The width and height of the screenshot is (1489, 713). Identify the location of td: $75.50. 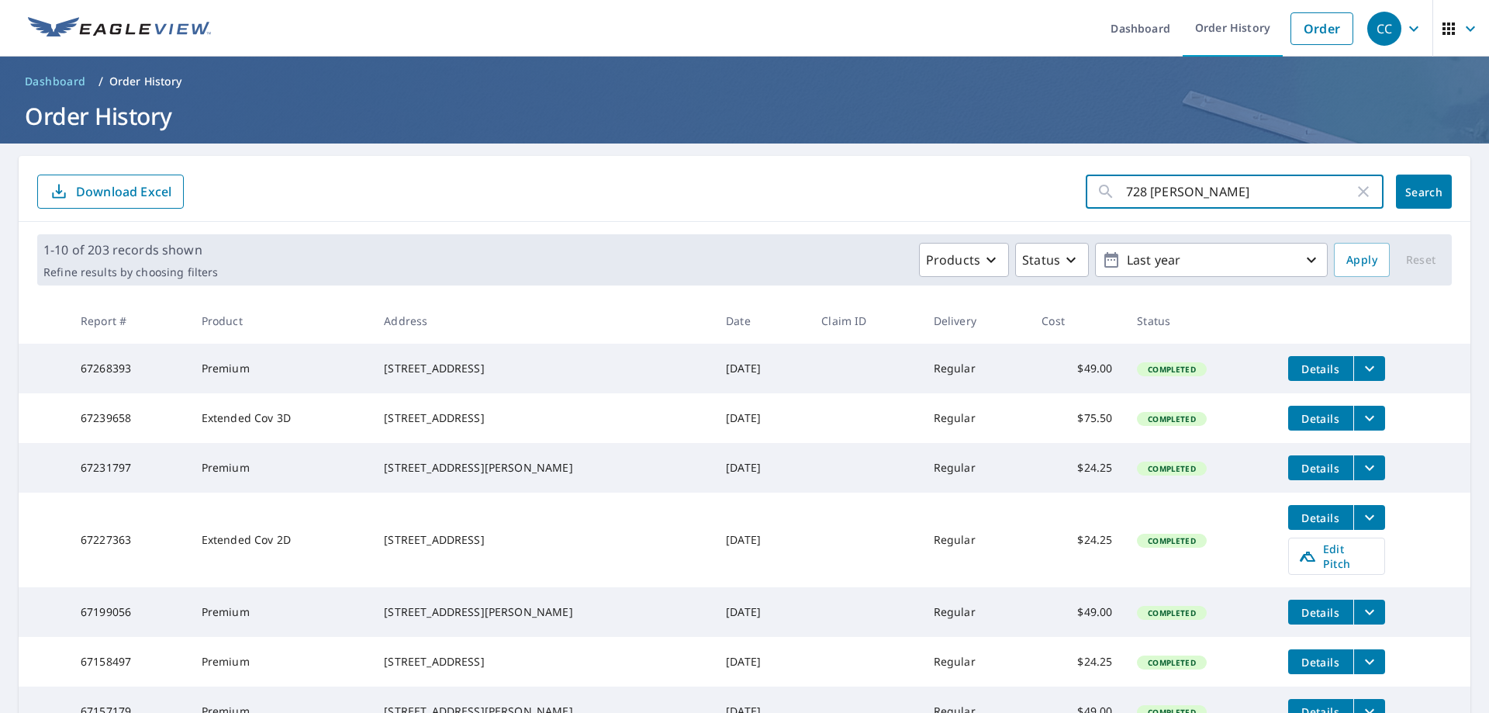
(1077, 418).